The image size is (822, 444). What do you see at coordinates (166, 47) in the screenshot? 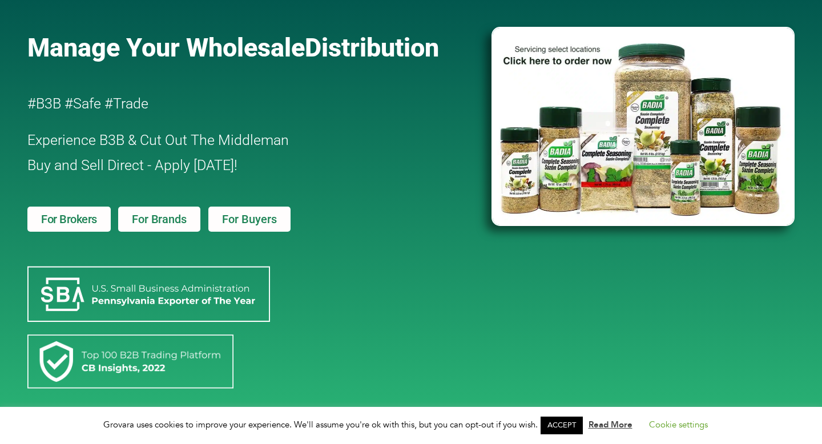
I see `span: Manage Your Wholesale` at bounding box center [166, 47].